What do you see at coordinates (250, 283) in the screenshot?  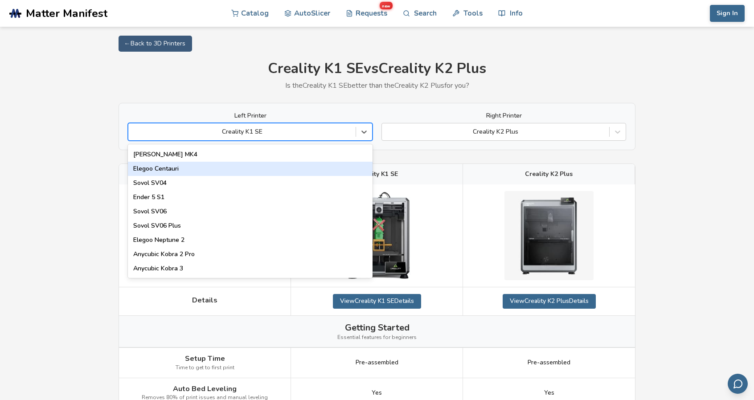 I see `div: Anycubic Mega Zero` at bounding box center [250, 283].